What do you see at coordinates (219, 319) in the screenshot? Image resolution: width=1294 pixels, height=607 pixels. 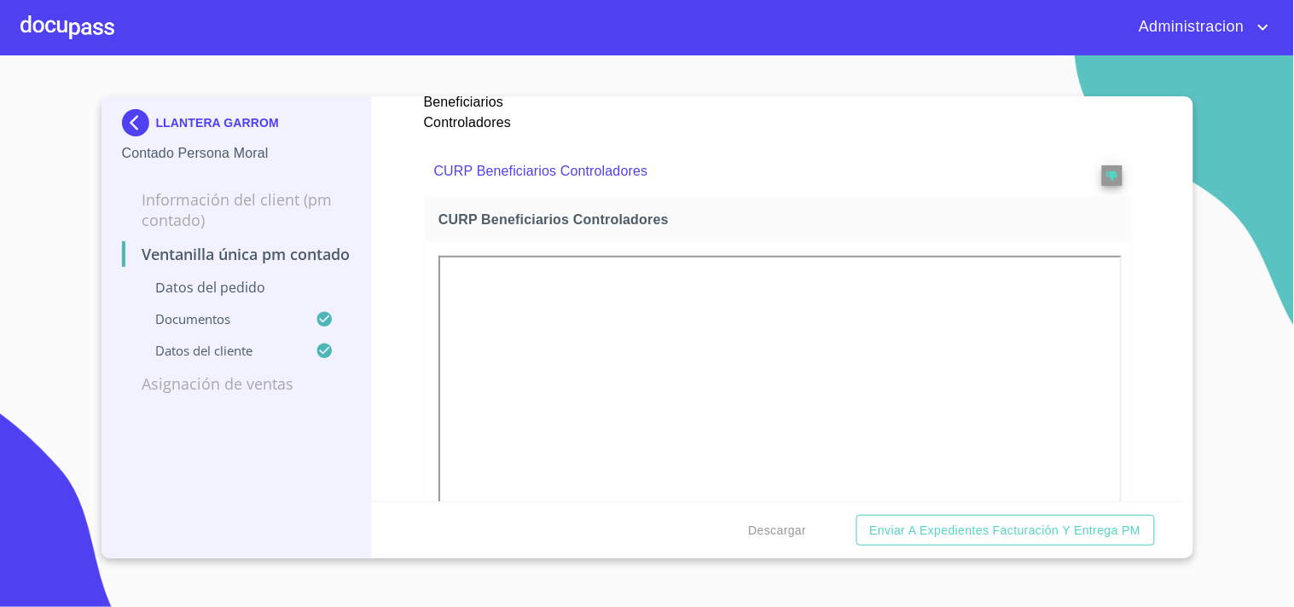 I see `p: Documentos` at bounding box center [219, 319].